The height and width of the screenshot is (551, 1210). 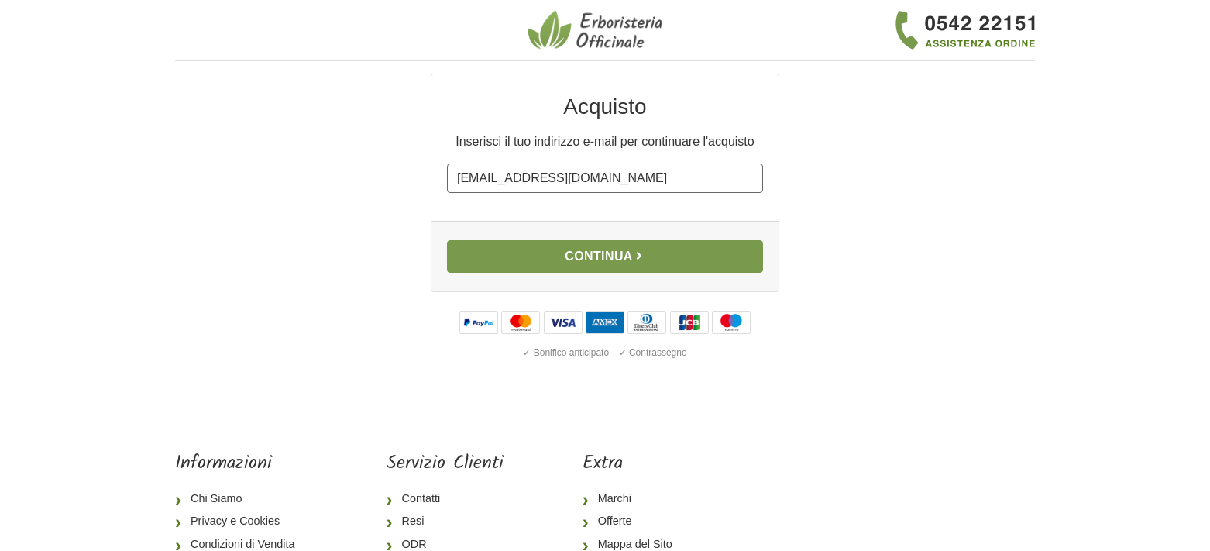 What do you see at coordinates (605, 256) in the screenshot?
I see `button: Continua` at bounding box center [605, 256].